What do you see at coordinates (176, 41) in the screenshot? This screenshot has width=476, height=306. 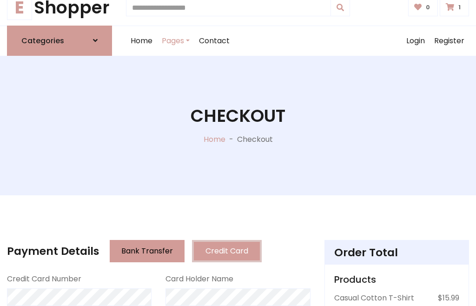 I see `a: Pages` at bounding box center [176, 41].